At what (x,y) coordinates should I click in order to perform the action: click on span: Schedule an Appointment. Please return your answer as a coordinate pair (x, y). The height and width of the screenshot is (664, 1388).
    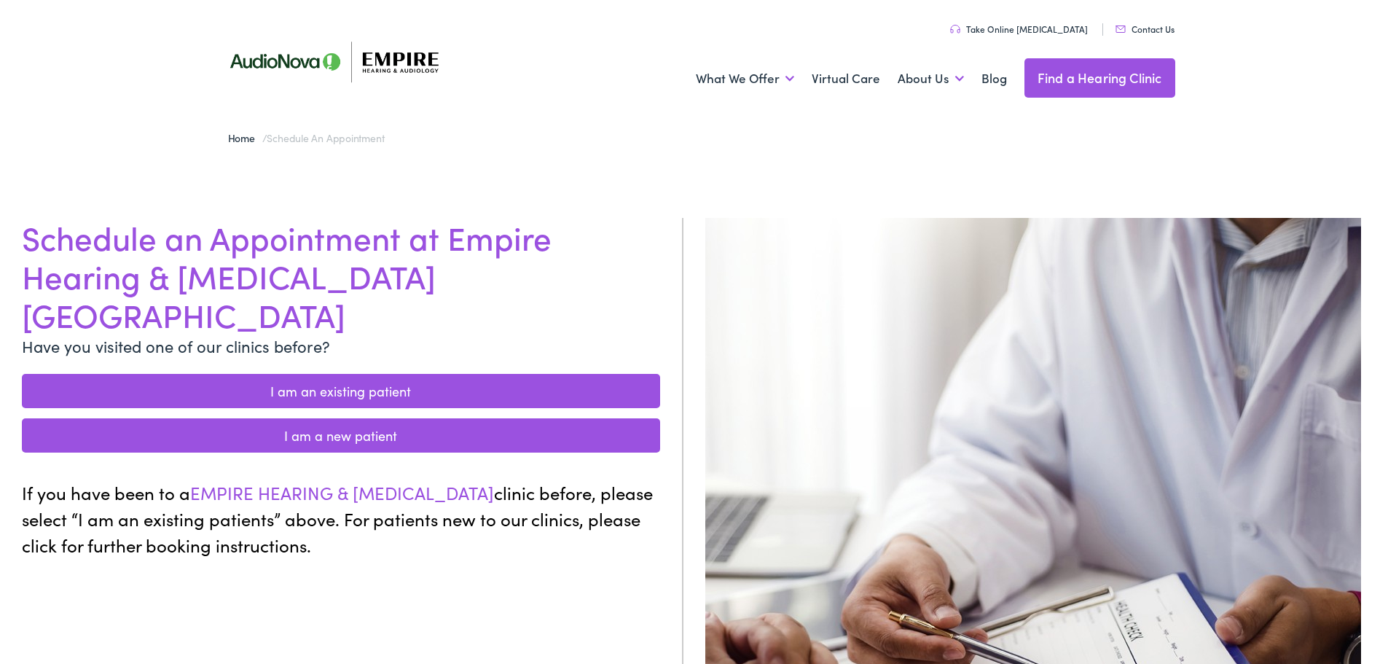
    Looking at the image, I should click on (325, 138).